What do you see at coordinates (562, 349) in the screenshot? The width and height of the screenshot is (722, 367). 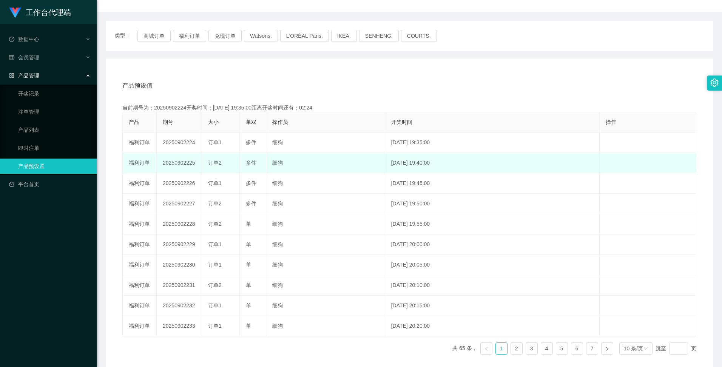 I see `li: 5` at bounding box center [562, 349].